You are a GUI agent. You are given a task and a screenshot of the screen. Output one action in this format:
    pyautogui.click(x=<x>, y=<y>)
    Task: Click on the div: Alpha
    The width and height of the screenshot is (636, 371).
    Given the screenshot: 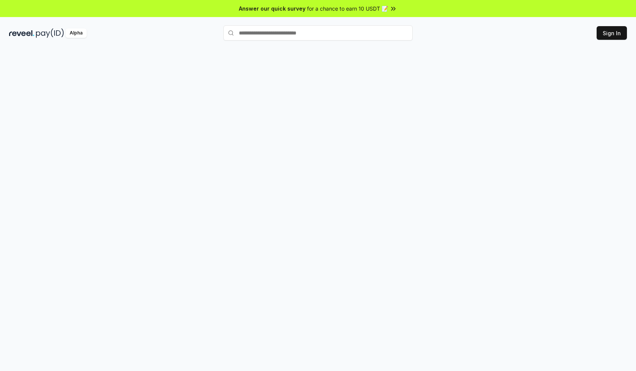 What is the action you would take?
    pyautogui.click(x=76, y=33)
    